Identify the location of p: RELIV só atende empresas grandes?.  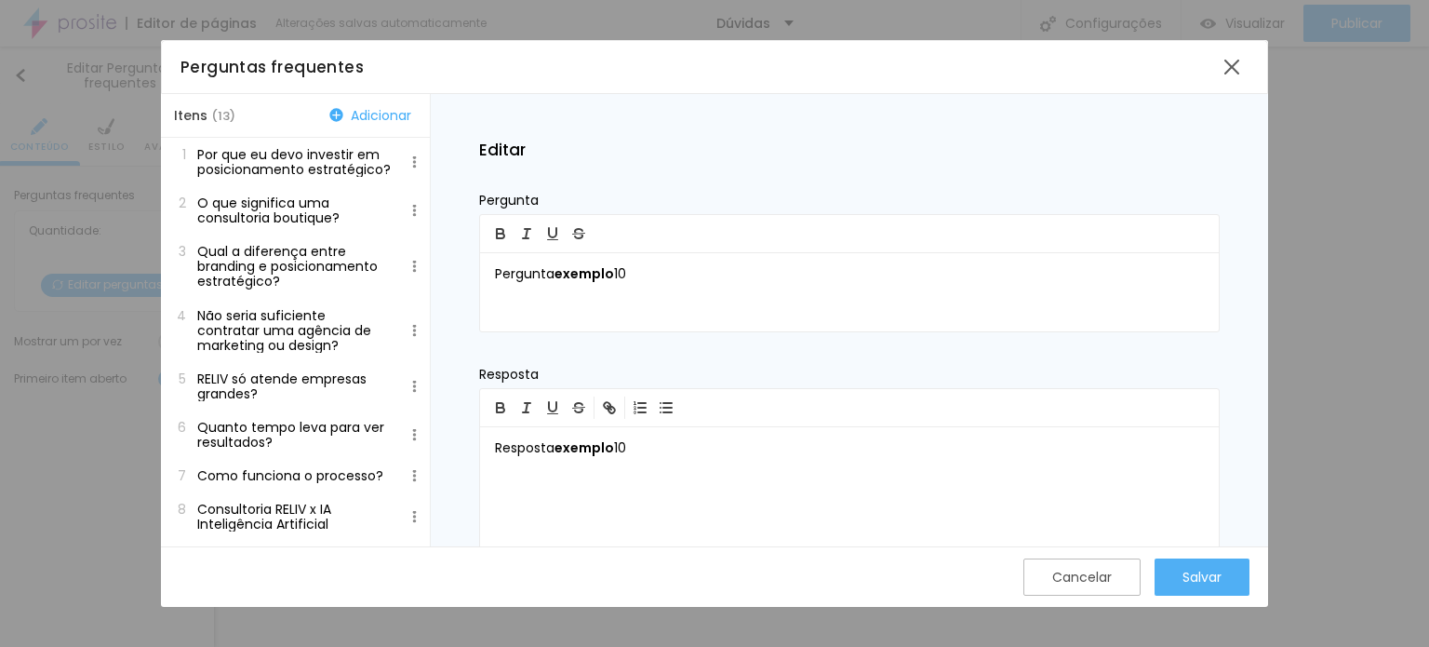
(294, 386).